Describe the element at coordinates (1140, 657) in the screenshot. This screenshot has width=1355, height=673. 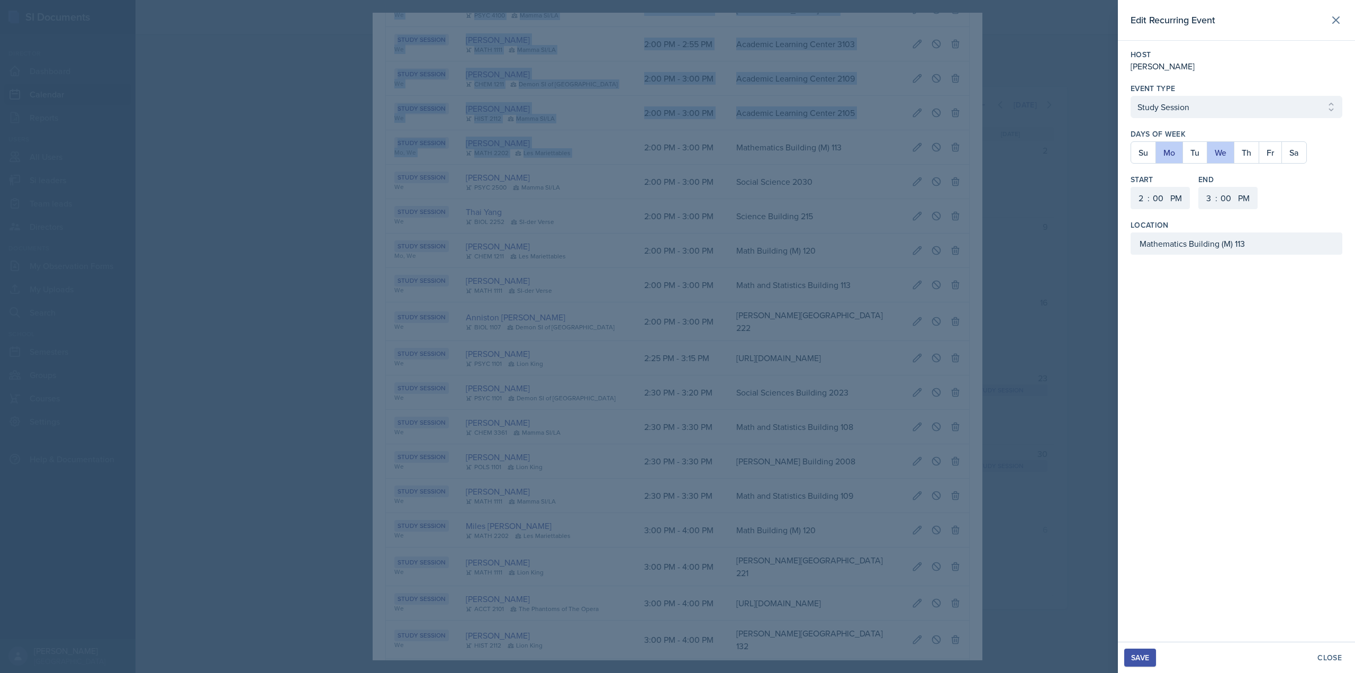
I see `div: Save` at that location.